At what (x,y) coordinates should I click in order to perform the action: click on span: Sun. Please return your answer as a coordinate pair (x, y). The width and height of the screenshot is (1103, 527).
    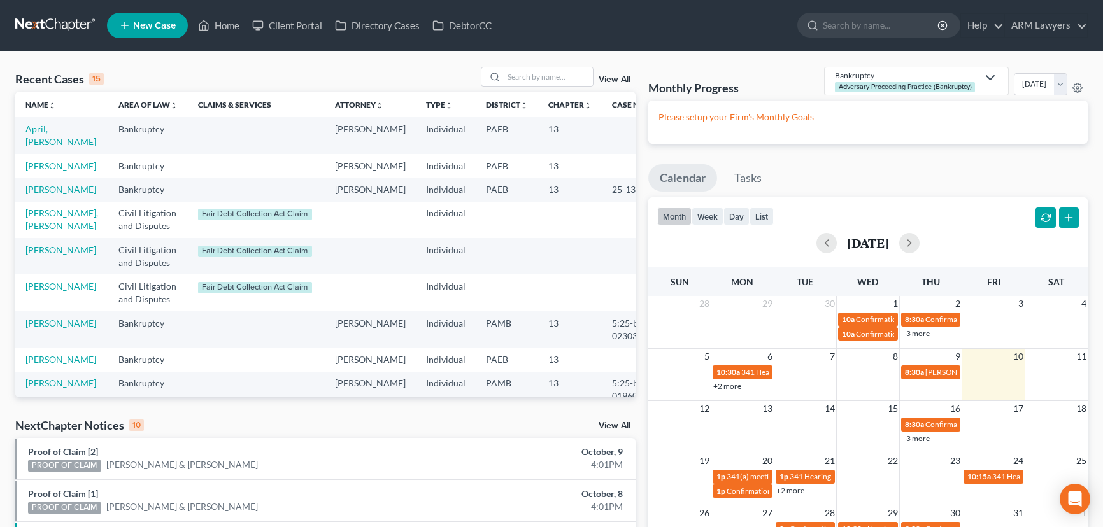
    Looking at the image, I should click on (679, 281).